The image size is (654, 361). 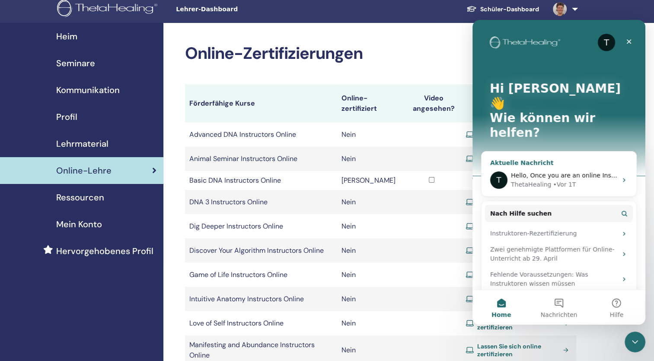 I want to click on span: Hervorgehobenes Profil, so click(x=105, y=251).